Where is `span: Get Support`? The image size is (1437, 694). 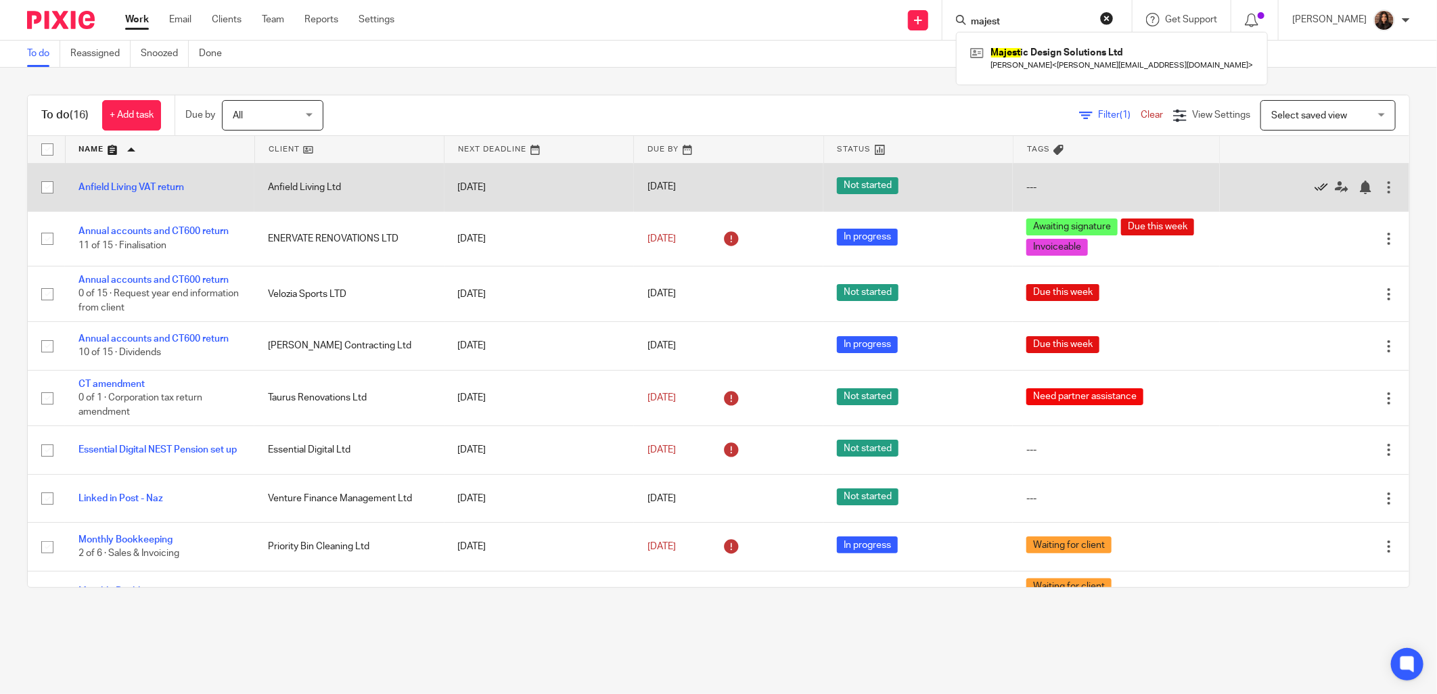
span: Get Support is located at coordinates (1191, 20).